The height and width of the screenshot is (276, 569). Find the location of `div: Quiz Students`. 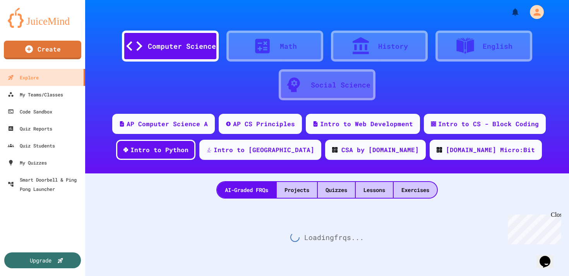

div: Quiz Students is located at coordinates (31, 146).